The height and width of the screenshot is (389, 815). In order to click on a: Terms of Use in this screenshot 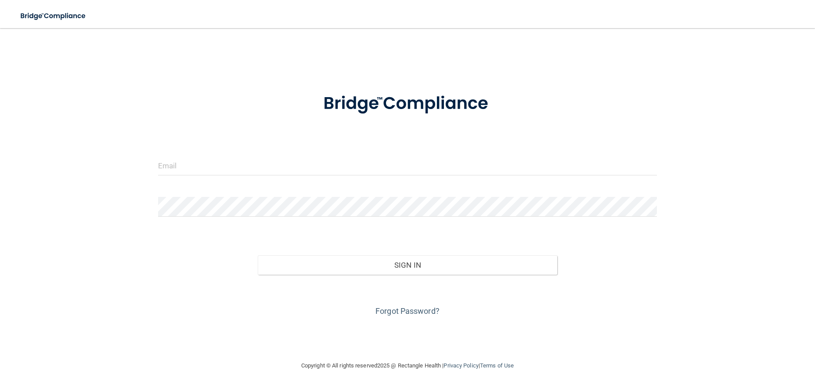, I will do `click(497, 365)`.